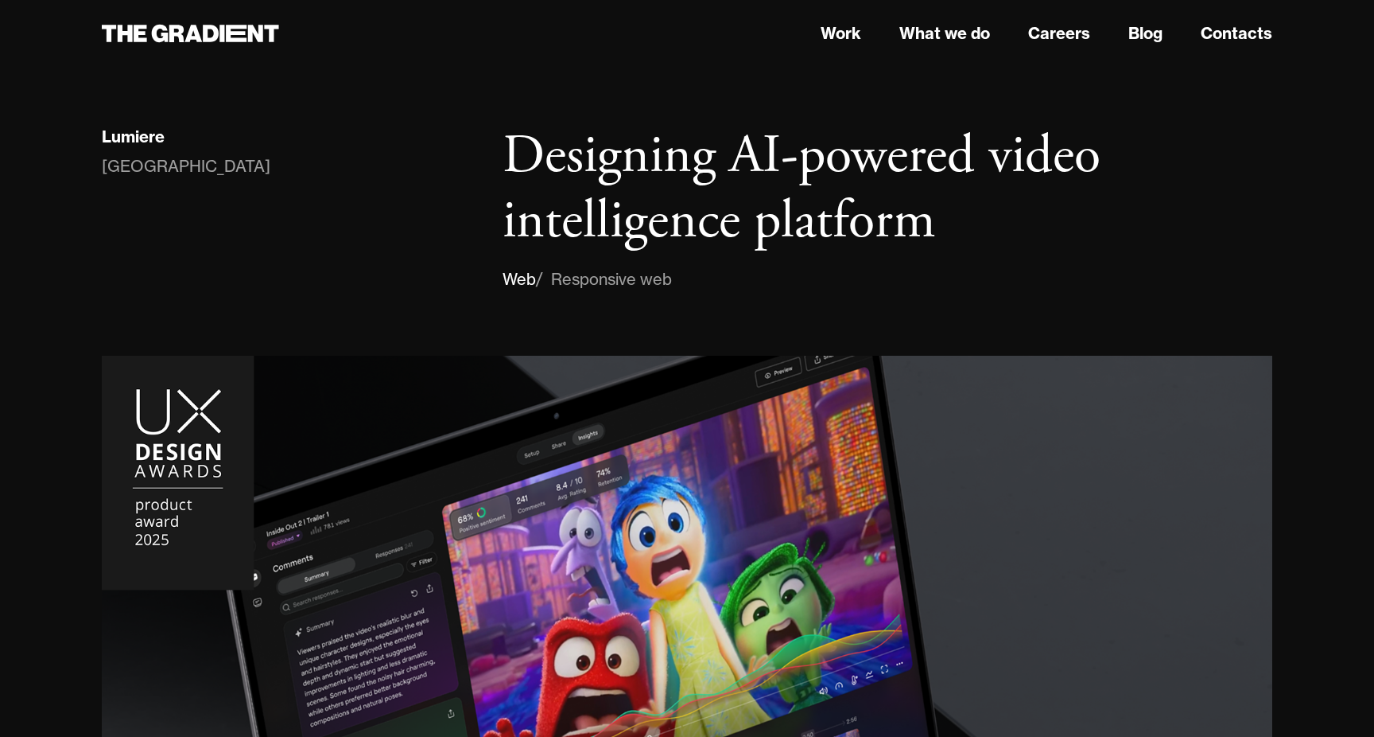 This screenshot has height=737, width=1374. Describe the element at coordinates (945, 33) in the screenshot. I see `a: What we do` at that location.